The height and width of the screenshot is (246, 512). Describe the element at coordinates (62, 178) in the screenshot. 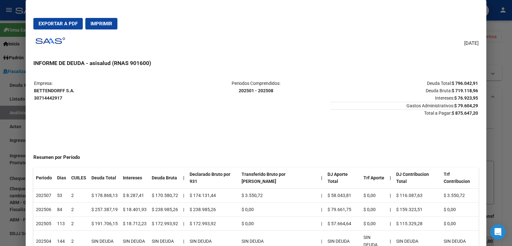

I see `th: Dias` at that location.